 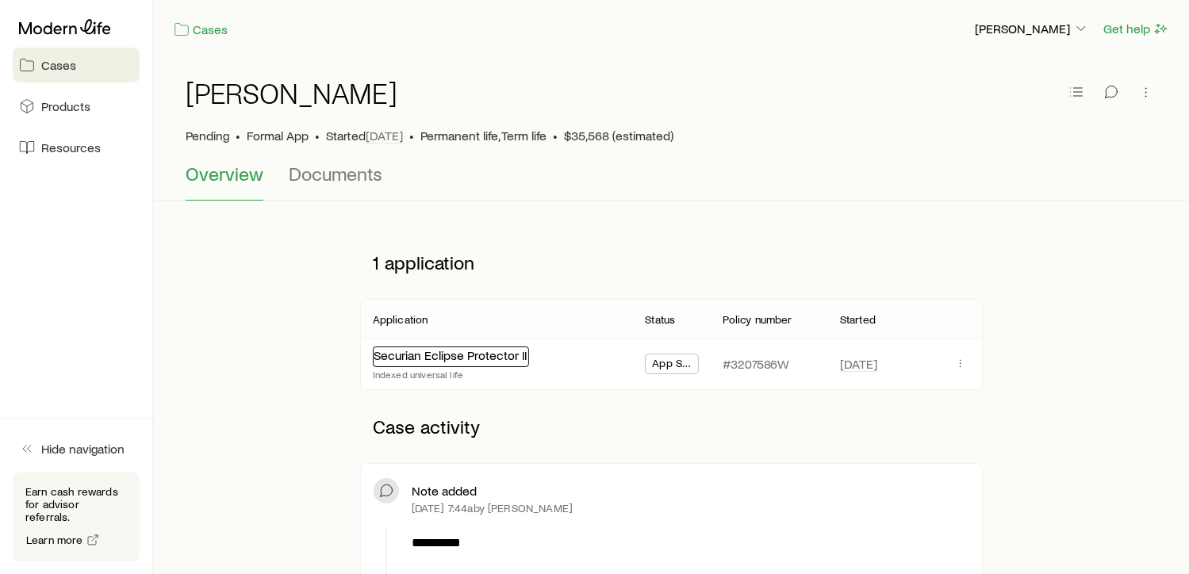 I want to click on p: Indexed universal life, so click(x=451, y=375).